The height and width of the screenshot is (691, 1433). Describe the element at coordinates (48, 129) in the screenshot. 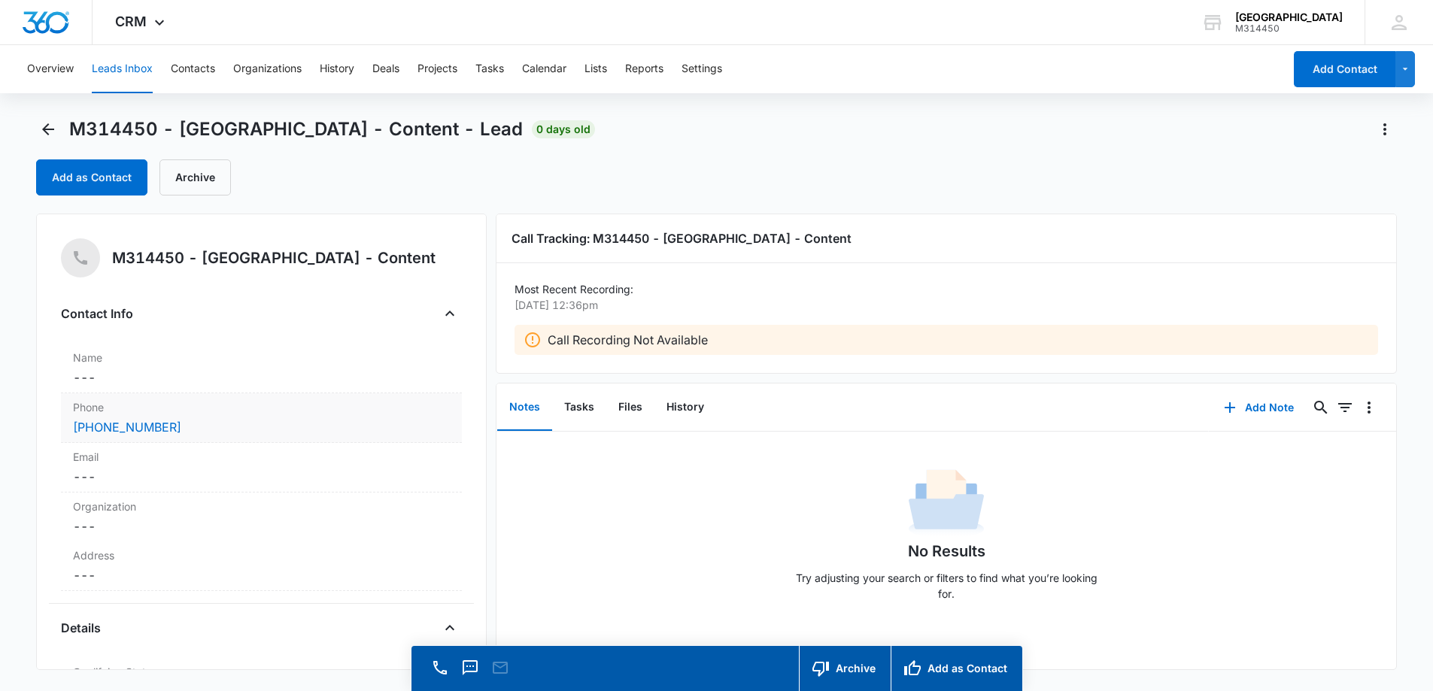

I see `button: Back` at that location.